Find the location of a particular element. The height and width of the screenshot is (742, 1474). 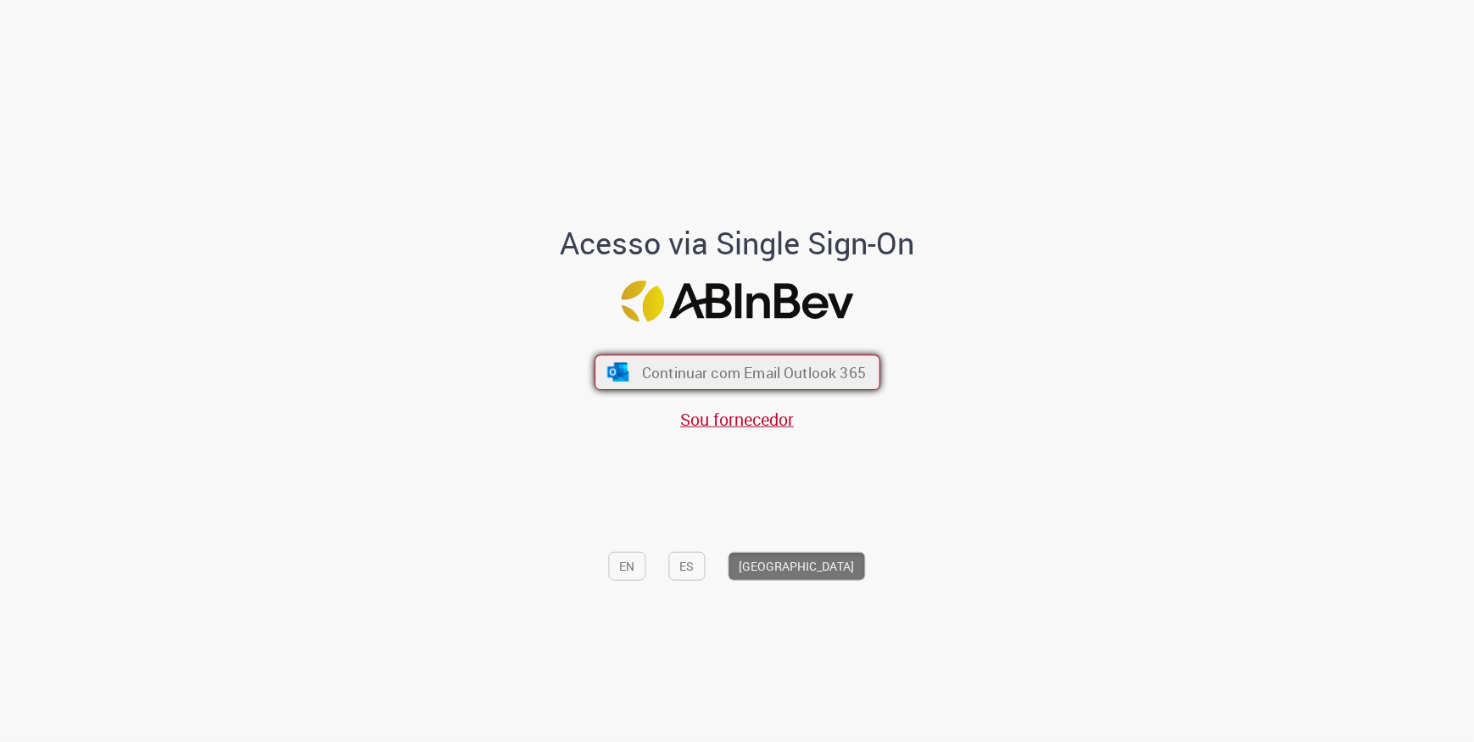

button: EN is located at coordinates (628, 567).